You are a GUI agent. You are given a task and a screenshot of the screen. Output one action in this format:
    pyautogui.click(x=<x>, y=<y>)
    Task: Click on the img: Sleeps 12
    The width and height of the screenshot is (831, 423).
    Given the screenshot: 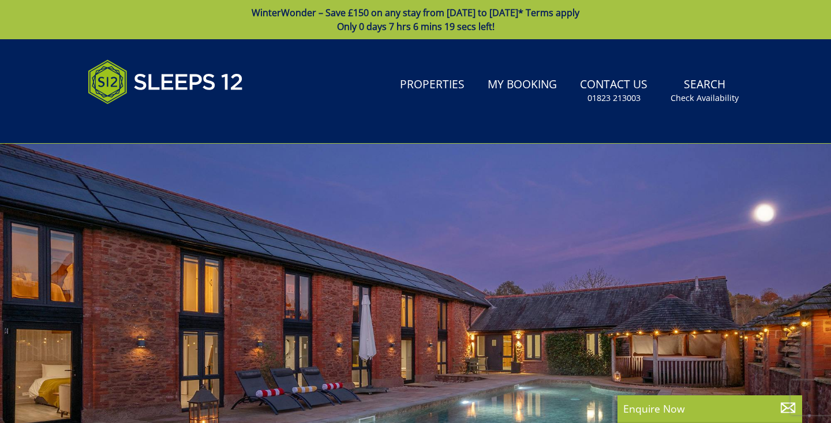 What is the action you would take?
    pyautogui.click(x=166, y=82)
    